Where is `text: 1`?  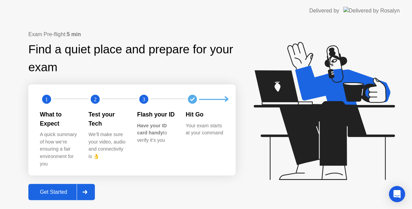
text: 1 is located at coordinates (47, 99).